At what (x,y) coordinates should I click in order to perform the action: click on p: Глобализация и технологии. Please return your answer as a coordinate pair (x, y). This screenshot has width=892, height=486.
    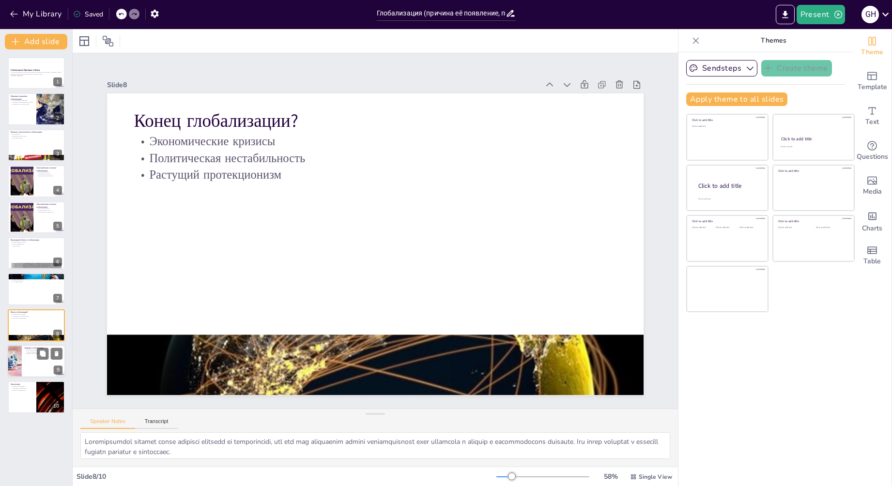
    Looking at the image, I should click on (22, 100).